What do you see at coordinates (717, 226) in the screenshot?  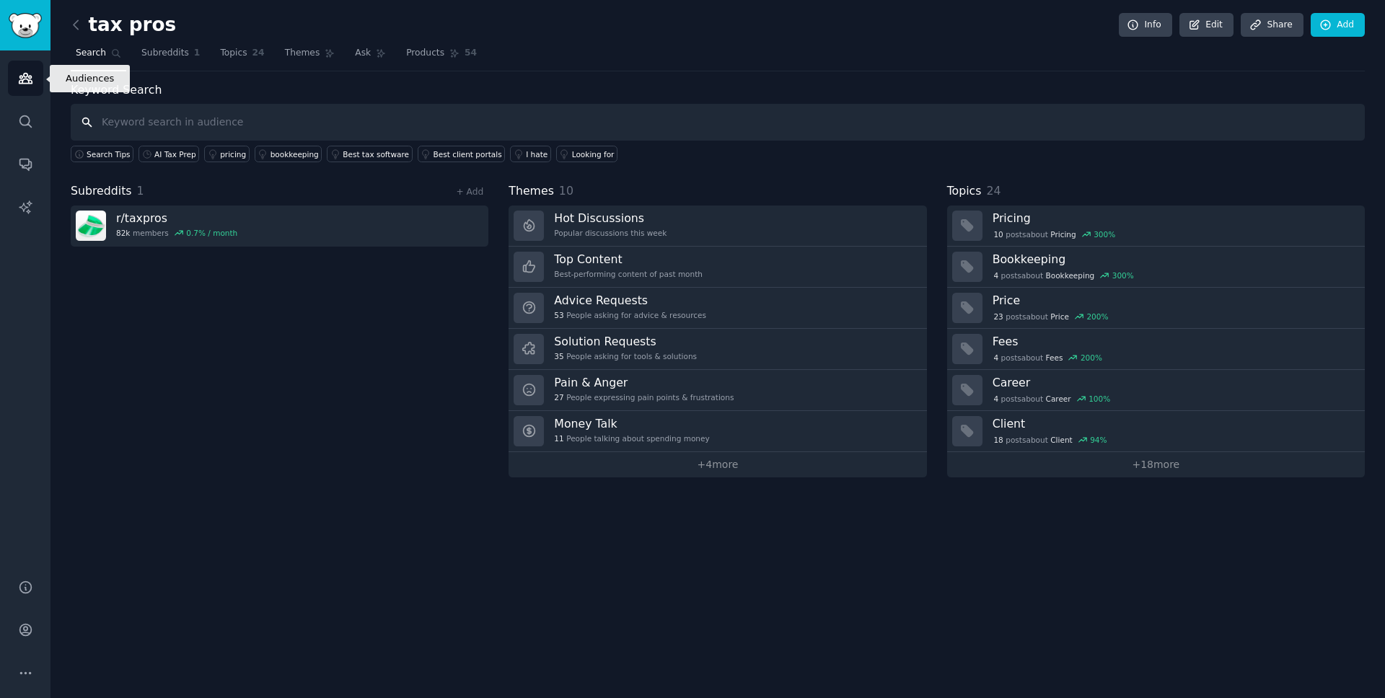 I see `a: Hot DiscussionsPopular discussions this week` at bounding box center [717, 226].